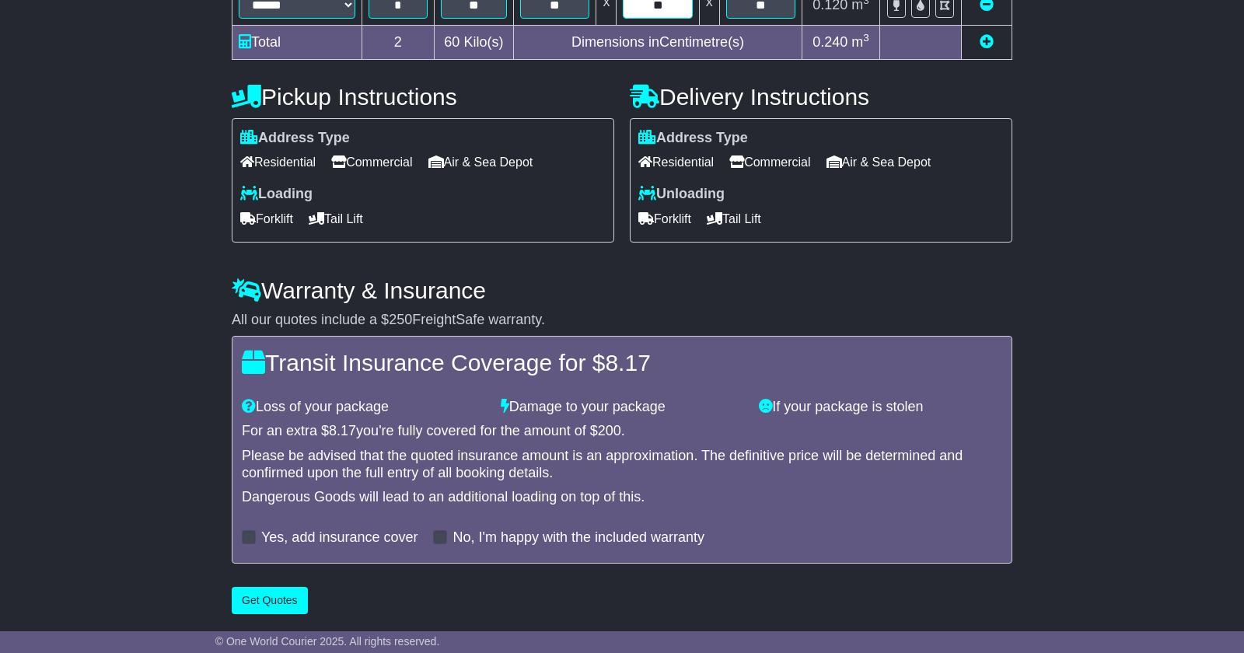  Describe the element at coordinates (622, 464) in the screenshot. I see `div: Please be advised that the quoted insurance amount is an approximation. The definitive price will...` at that location.